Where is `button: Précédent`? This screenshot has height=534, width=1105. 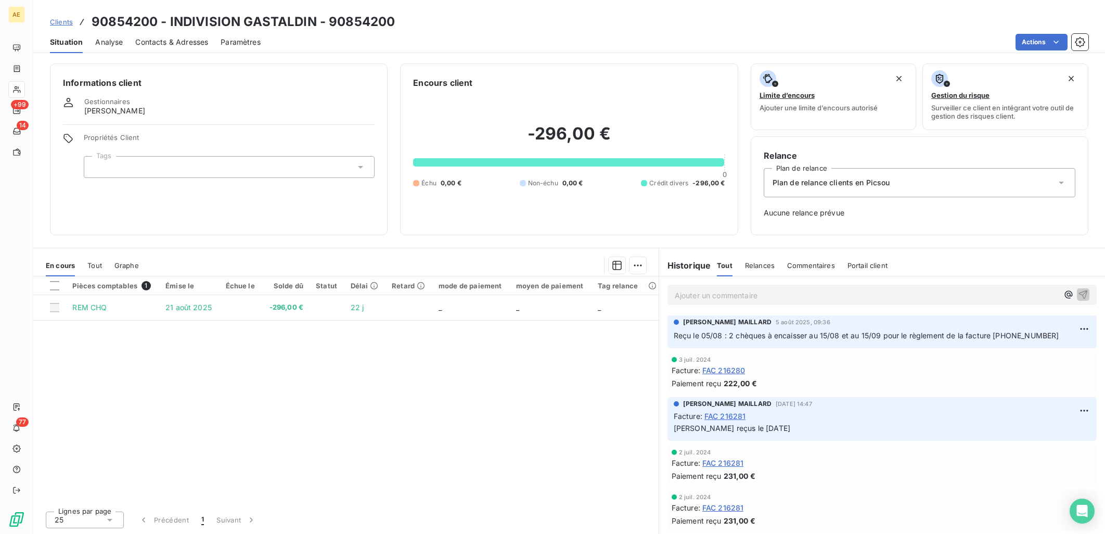
button: Précédent is located at coordinates (163, 520).